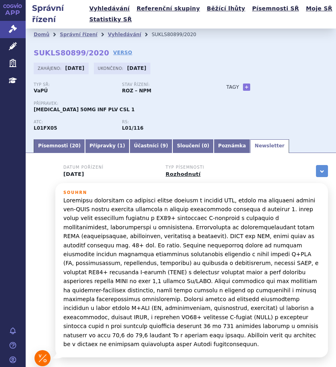 This screenshot has width=336, height=367. What do you see at coordinates (59, 146) in the screenshot?
I see `a: Písemnosti (20)` at bounding box center [59, 146].